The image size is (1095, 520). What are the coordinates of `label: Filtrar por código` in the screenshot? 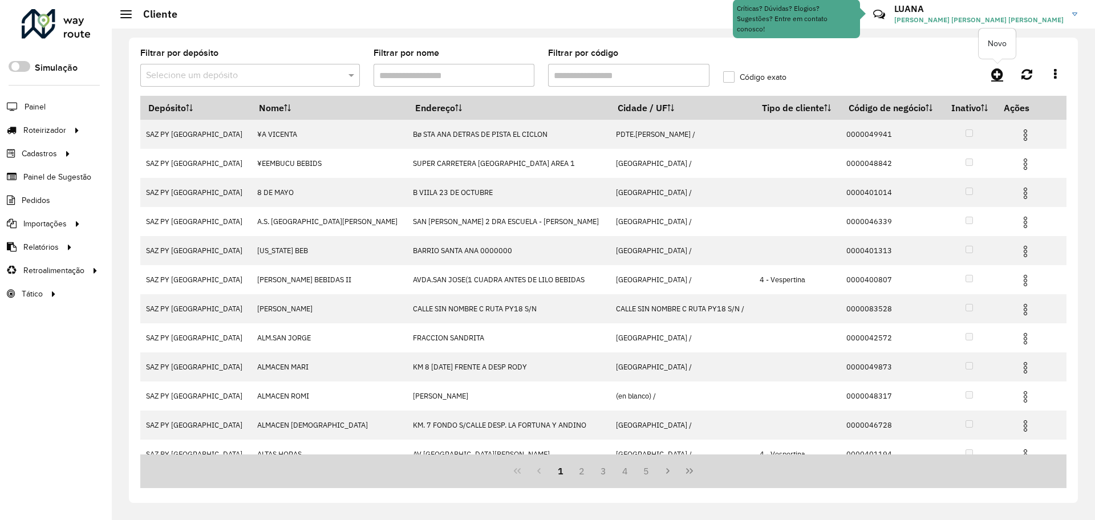 It's located at (583, 53).